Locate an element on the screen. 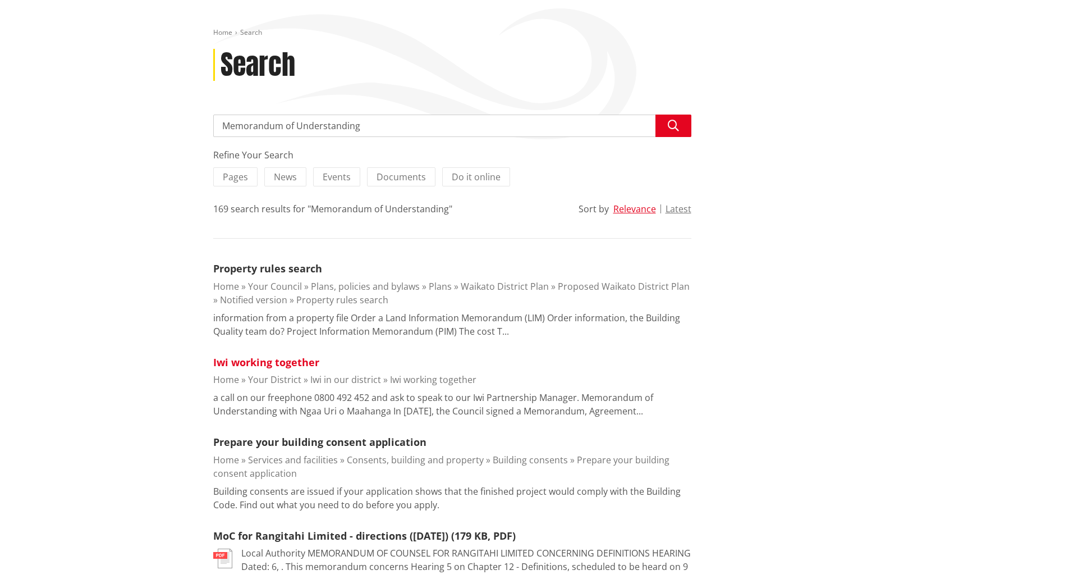  a: Iwi in our district is located at coordinates (346, 379).